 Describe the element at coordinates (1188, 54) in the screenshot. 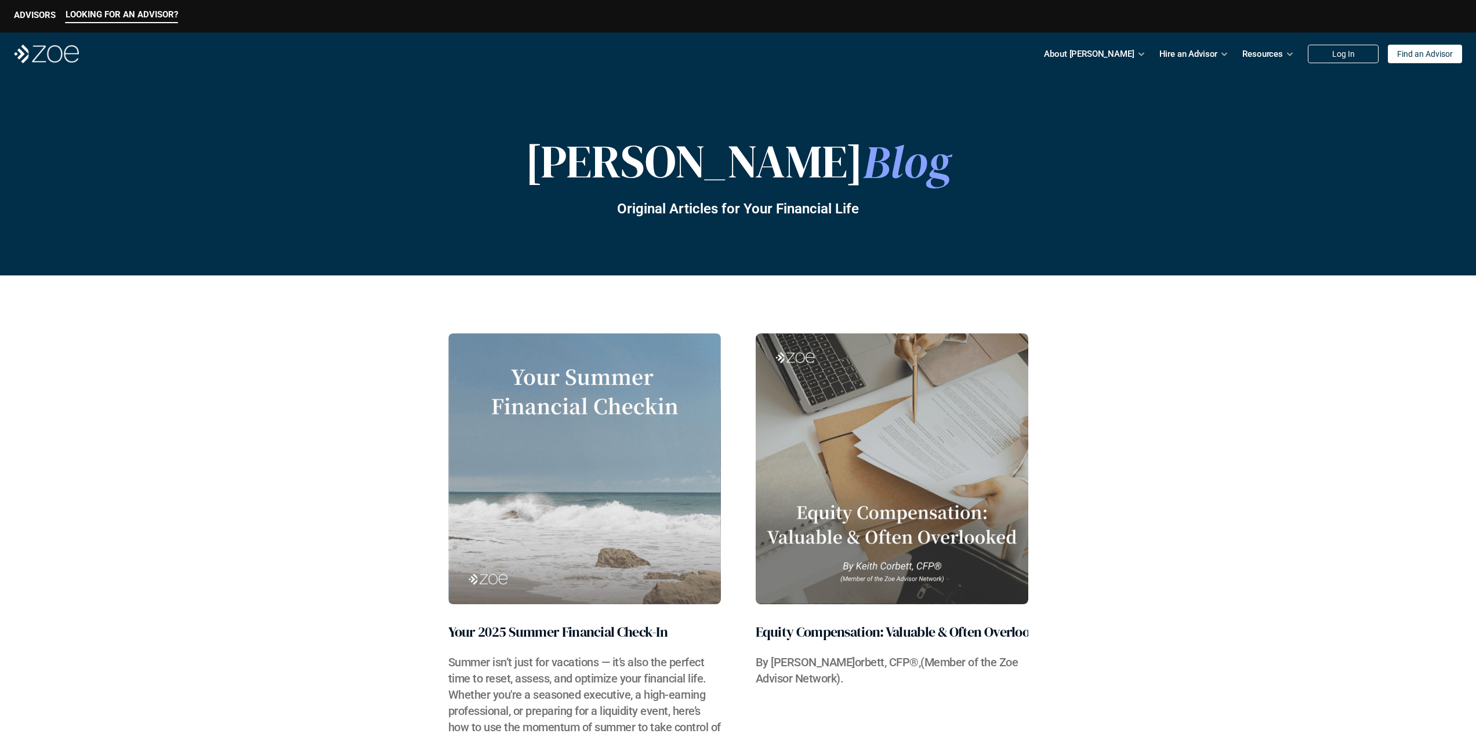

I see `p: Hire an Advisor` at that location.